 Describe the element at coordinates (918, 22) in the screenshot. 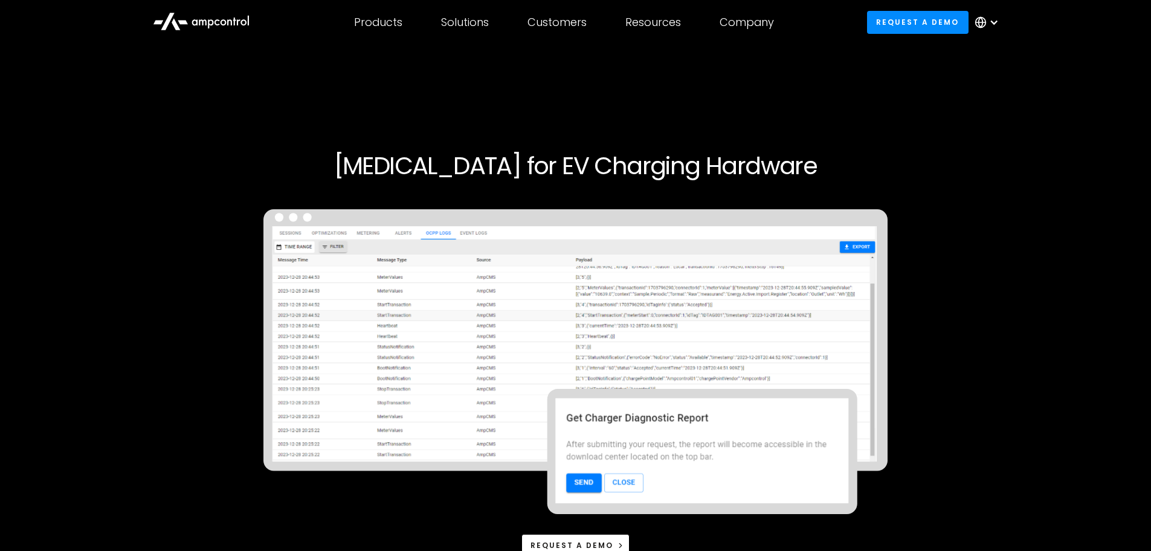

I see `a: Request a demo` at that location.